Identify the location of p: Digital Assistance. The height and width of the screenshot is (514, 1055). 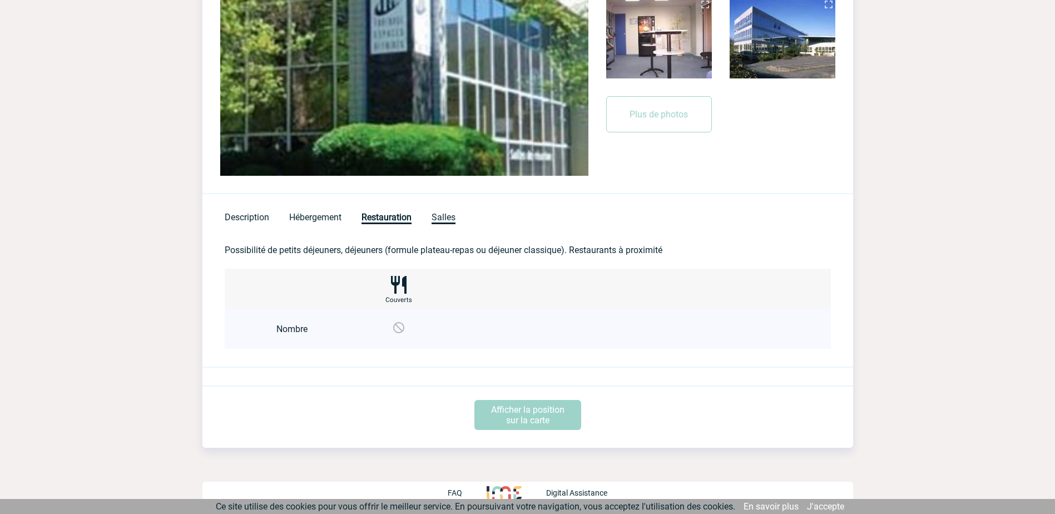
(577, 493).